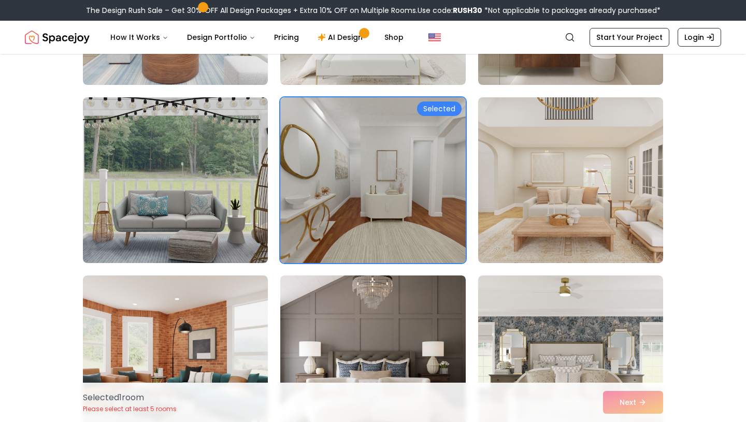 This screenshot has height=422, width=746. I want to click on img: Room room-14, so click(372, 180).